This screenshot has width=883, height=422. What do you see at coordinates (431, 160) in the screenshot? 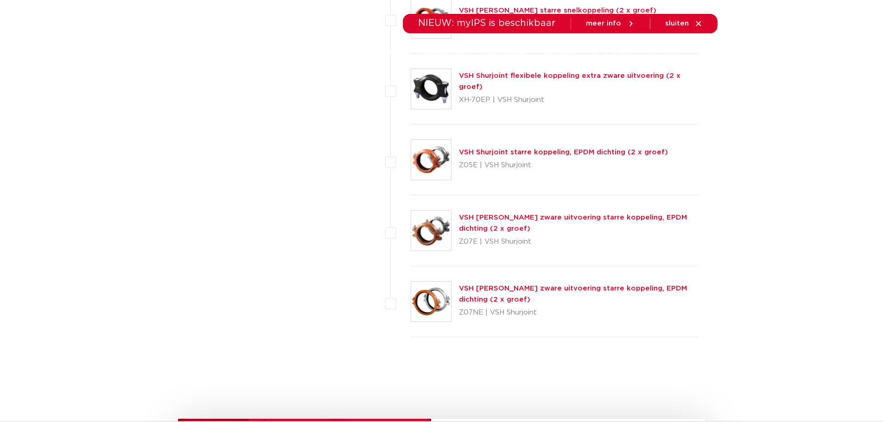
I see `img: Thumbnail for VSH Shurjoint starre koppeling, EPDM dichting (2 x groef)` at bounding box center [431, 160].